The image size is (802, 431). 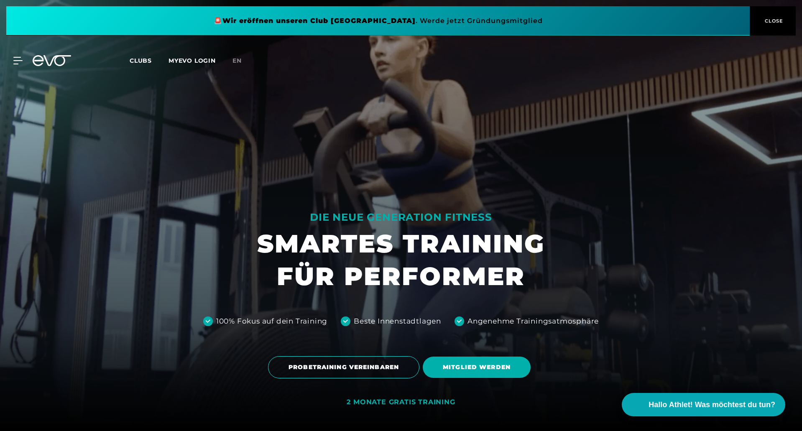 I want to click on div: Beste Innenstadtlagen, so click(x=397, y=322).